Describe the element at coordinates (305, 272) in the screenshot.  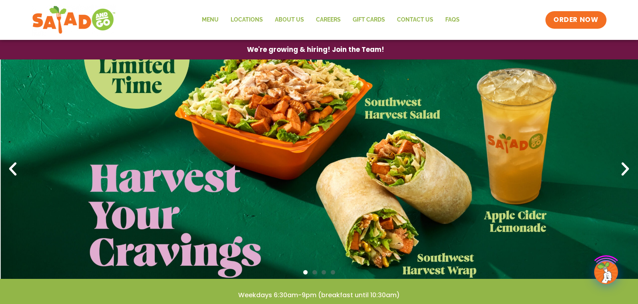
I see `span: Go to slide 1` at that location.